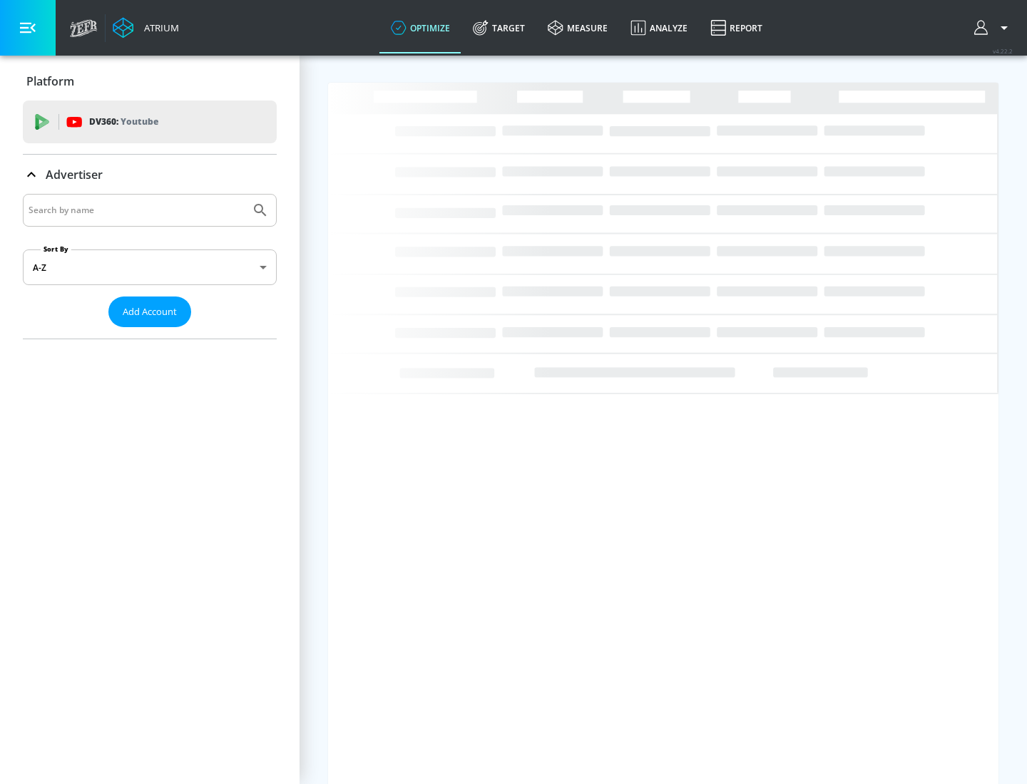 The height and width of the screenshot is (784, 1027). What do you see at coordinates (659, 28) in the screenshot?
I see `a: Analyze` at bounding box center [659, 28].